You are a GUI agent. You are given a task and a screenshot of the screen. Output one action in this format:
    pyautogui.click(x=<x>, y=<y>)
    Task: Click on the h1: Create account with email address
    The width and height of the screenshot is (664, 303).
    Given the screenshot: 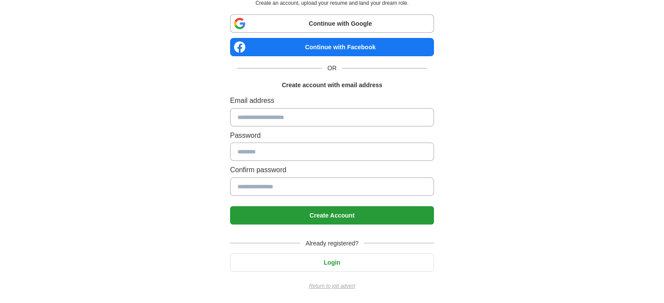 What is the action you would take?
    pyautogui.click(x=332, y=85)
    